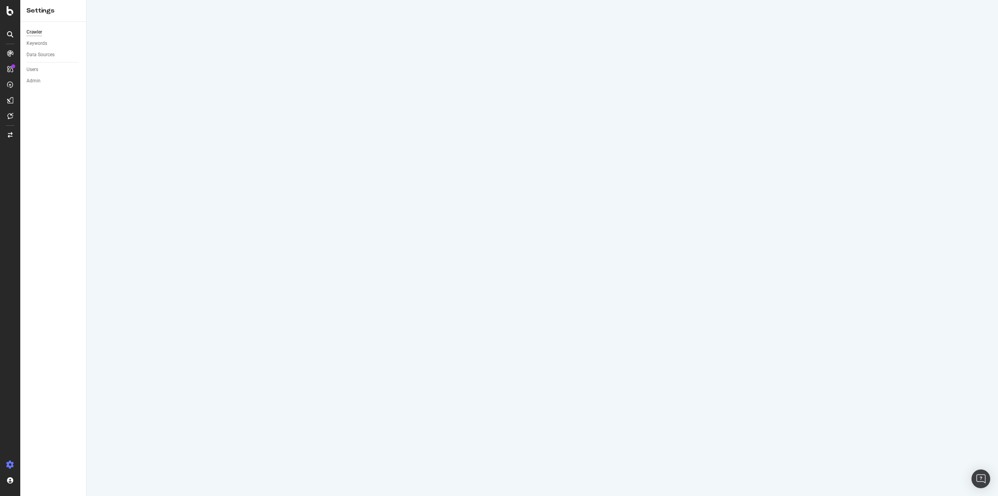 The width and height of the screenshot is (998, 496). I want to click on a: Crawler, so click(53, 32).